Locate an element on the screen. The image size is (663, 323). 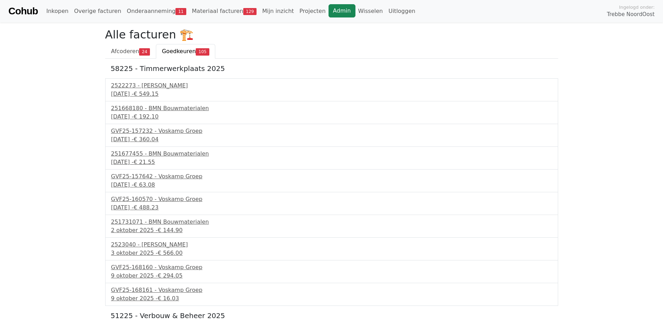
span: € 294.05 is located at coordinates (170, 275).